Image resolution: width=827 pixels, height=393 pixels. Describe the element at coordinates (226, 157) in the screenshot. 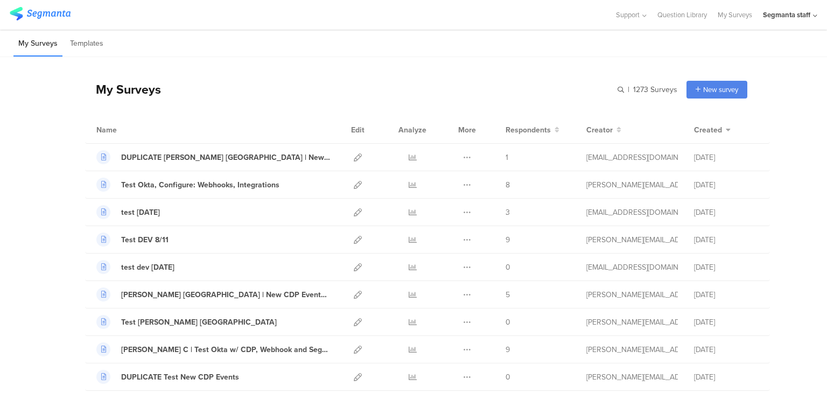

I see `div: DUPLICATE Nevin NC | New CDP Events` at that location.